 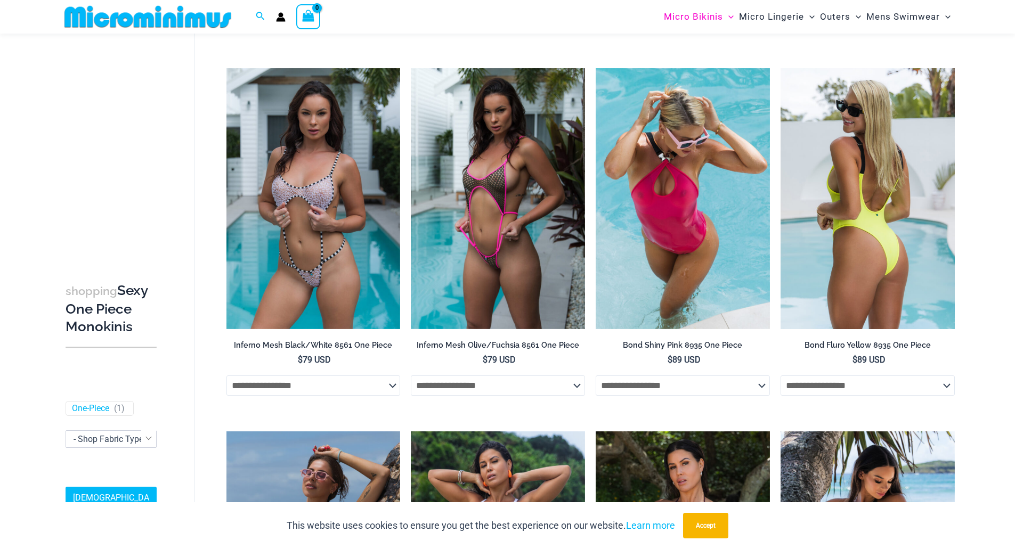 I want to click on a: Bond Fluro Yellow 8935 One Piece, so click(x=867, y=347).